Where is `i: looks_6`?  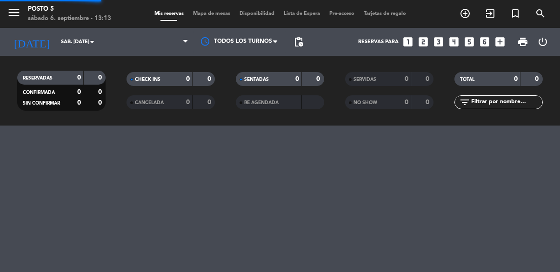 i: looks_6 is located at coordinates (485, 42).